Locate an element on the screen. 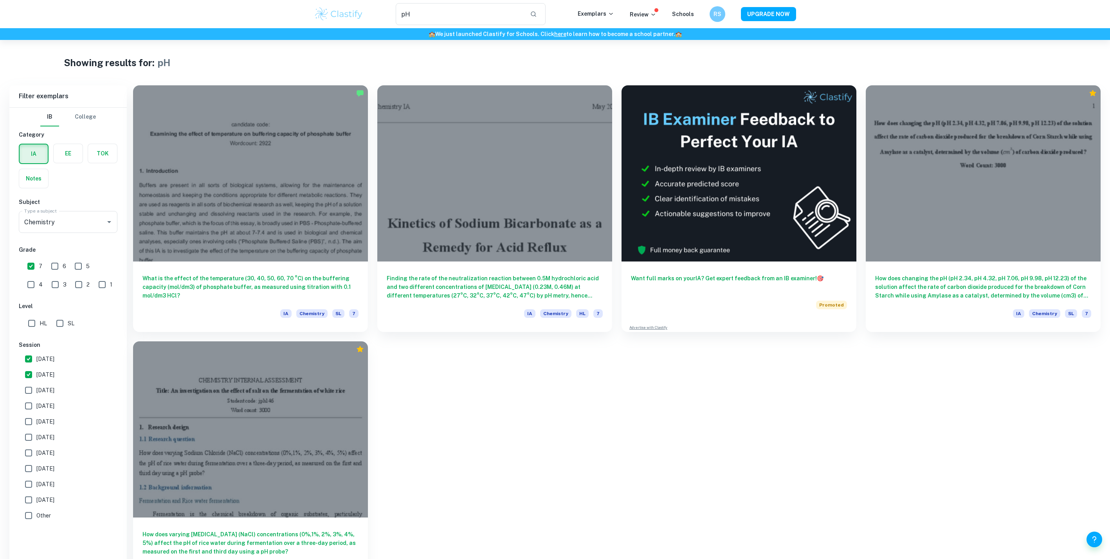  h1: Showing results for: is located at coordinates (109, 63).